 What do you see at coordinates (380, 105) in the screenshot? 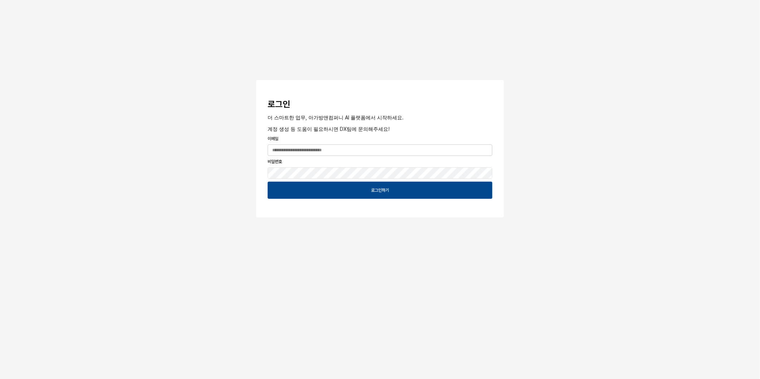
I see `h3: 로그인` at bounding box center [380, 105].